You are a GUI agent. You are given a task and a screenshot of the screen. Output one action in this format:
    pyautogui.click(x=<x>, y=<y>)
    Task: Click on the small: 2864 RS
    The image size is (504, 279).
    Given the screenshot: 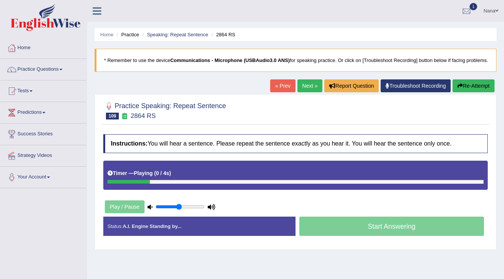 What is the action you would take?
    pyautogui.click(x=143, y=116)
    